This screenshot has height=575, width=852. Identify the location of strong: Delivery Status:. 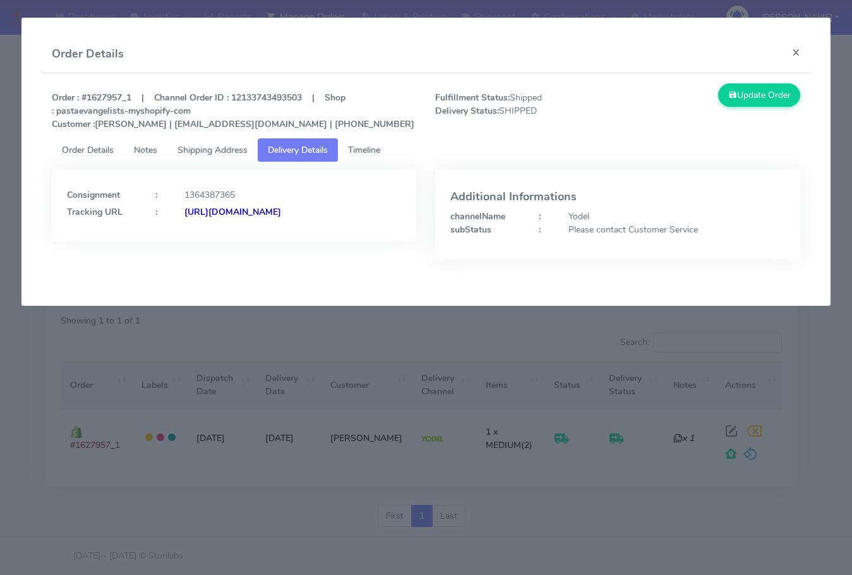
(467, 110).